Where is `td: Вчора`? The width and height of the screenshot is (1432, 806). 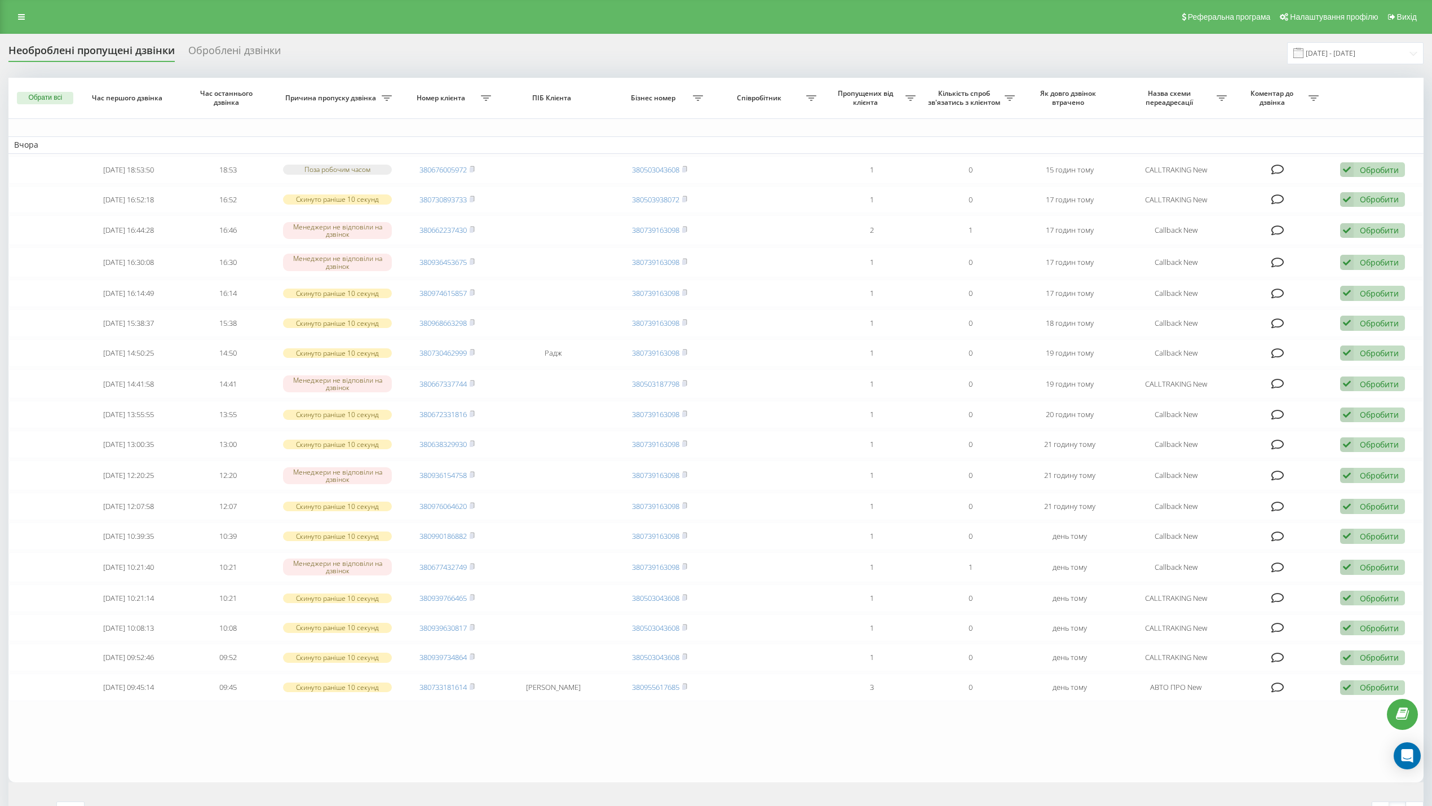 td: Вчора is located at coordinates (716, 145).